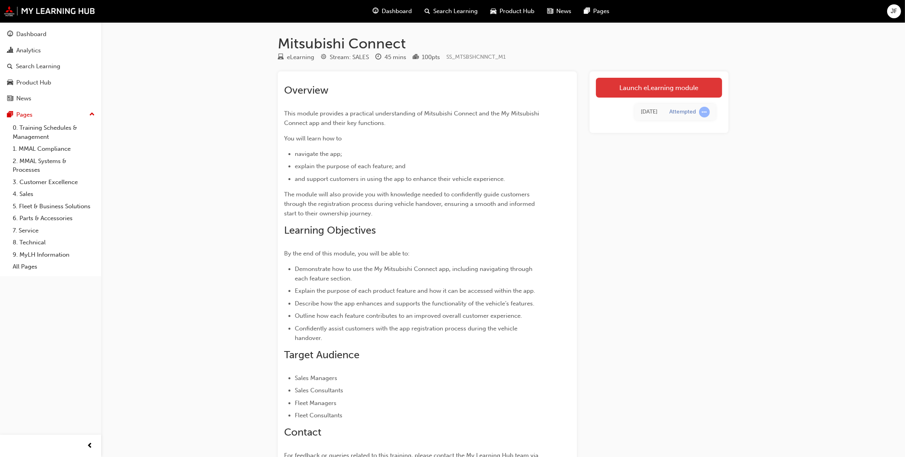  I want to click on span: Search Learning, so click(456, 11).